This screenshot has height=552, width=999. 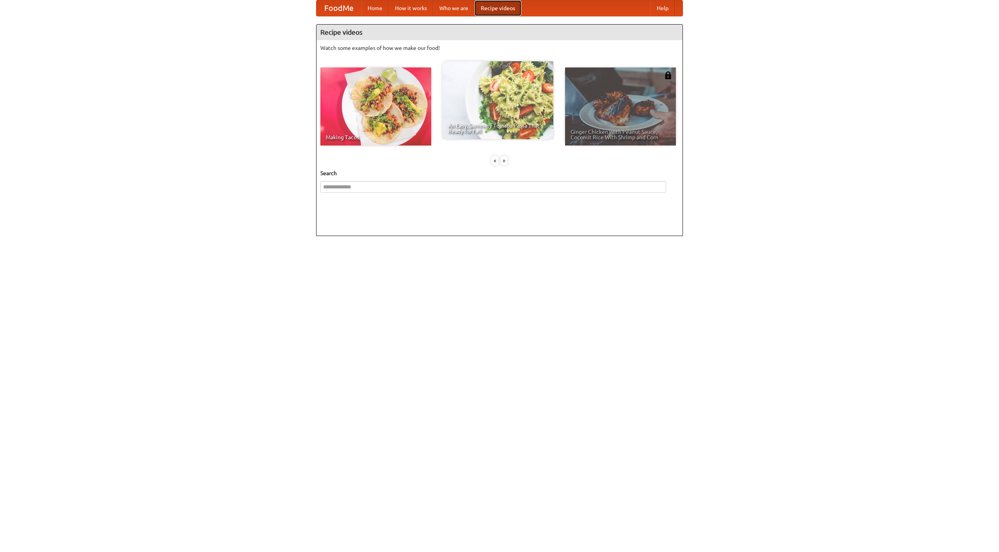 I want to click on h4: Recipe videos, so click(x=500, y=32).